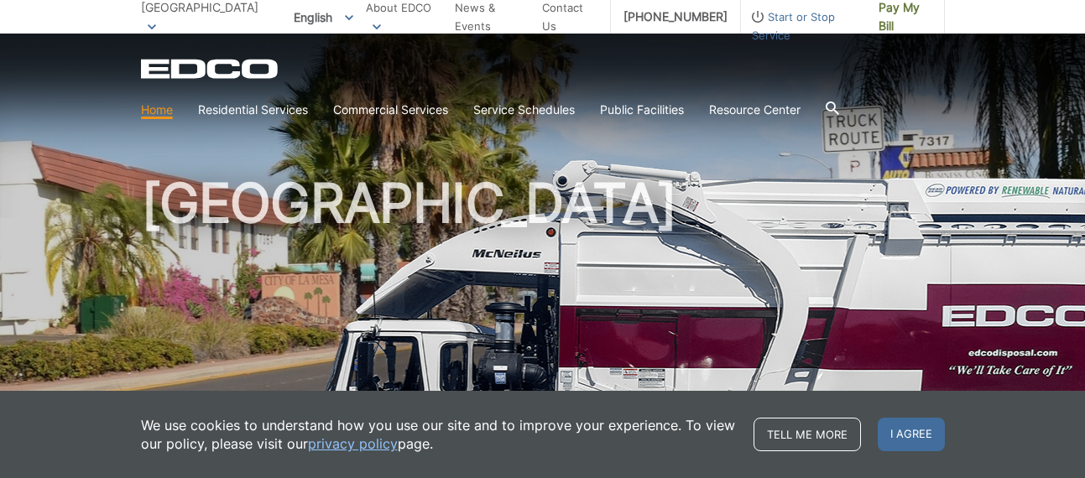 Image resolution: width=1085 pixels, height=478 pixels. I want to click on a: Public Facilities, so click(642, 110).